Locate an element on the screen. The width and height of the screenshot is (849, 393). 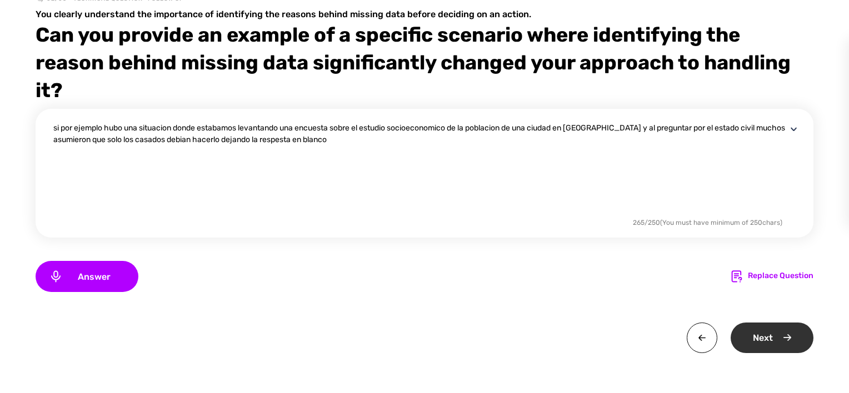
img: twa0v+wMBzw8O7hXOoXfZwY4Rs7V4QQI7OXhSEnh6TzU1B8CMcie5QIvElVkpoMP8DJr7EI0p8Ns6ryRf5n4wFbqwEIwXmb+H... is located at coordinates (702, 338).